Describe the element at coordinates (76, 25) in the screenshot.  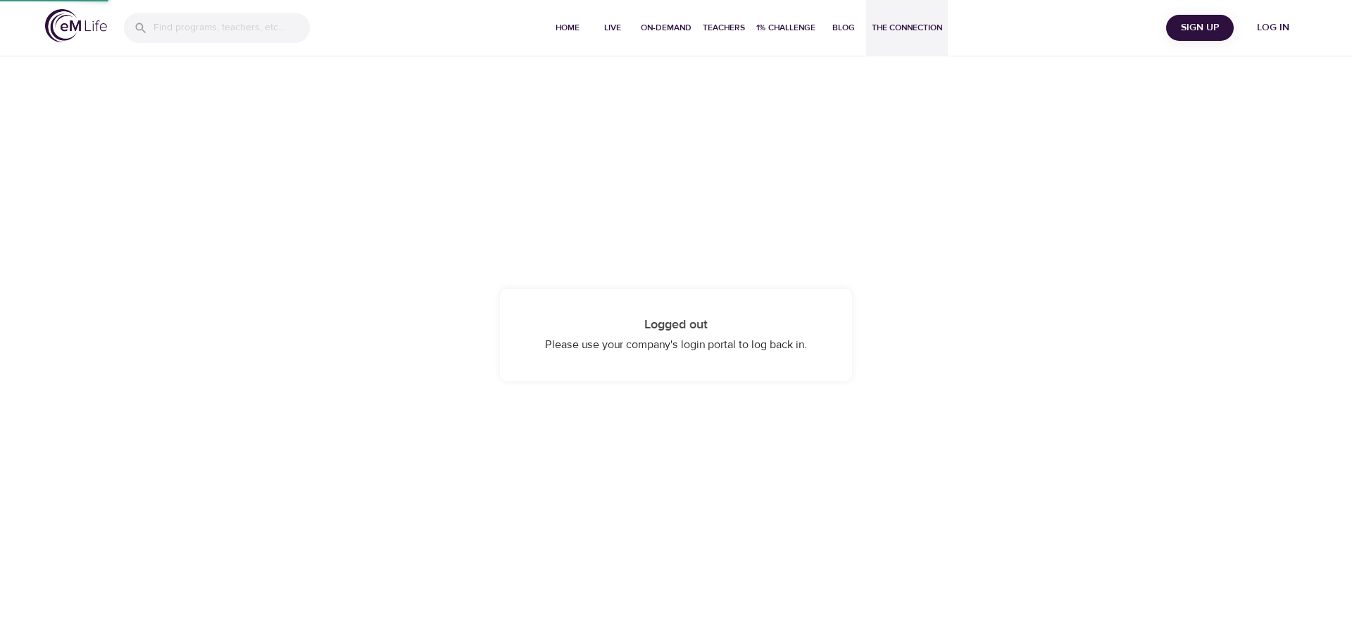
I see `img: logo` at that location.